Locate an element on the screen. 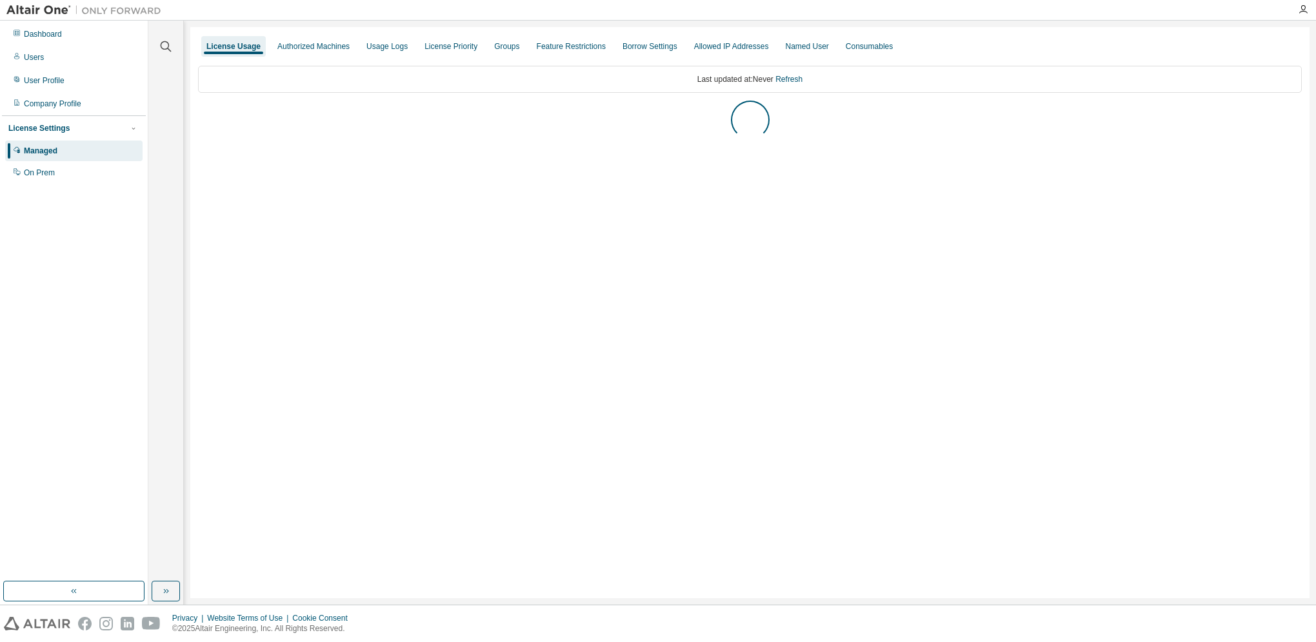 This screenshot has height=642, width=1316. div: Consumables is located at coordinates (869, 46).